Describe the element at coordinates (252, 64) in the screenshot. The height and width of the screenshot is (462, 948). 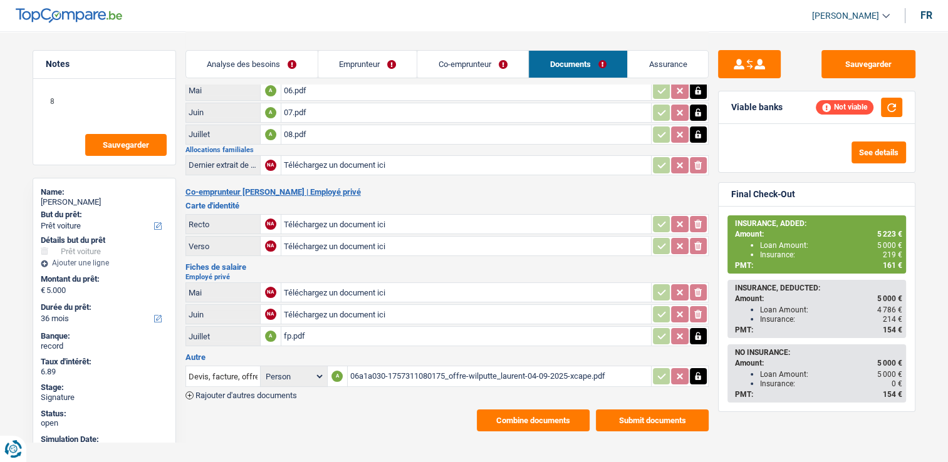
I see `a: Analyse des besoins` at that location.